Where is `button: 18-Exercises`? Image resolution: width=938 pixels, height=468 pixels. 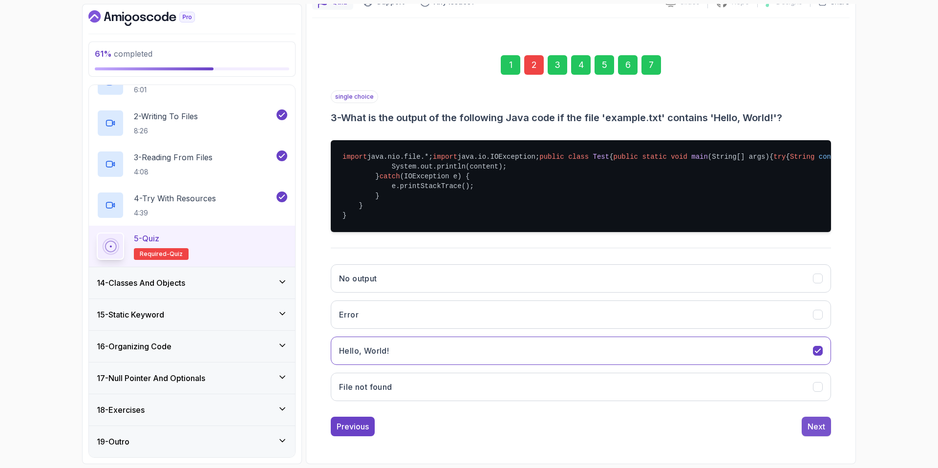
button: 18-Exercises is located at coordinates (192, 410).